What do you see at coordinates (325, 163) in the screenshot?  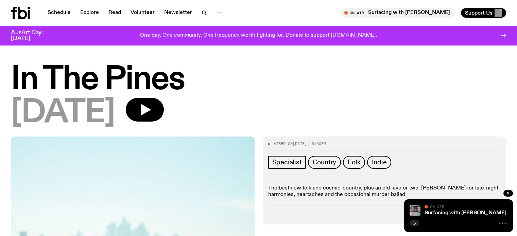 I see `span: Country` at bounding box center [325, 163].